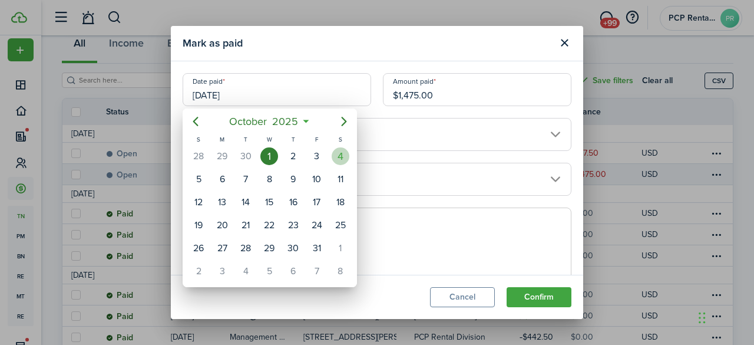 This screenshot has width=754, height=345. I want to click on div: Tuesday, November 4, 2025, so click(246, 271).